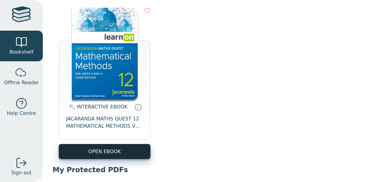  What do you see at coordinates (71, 107) in the screenshot?
I see `img: interactive.svg` at bounding box center [71, 107].